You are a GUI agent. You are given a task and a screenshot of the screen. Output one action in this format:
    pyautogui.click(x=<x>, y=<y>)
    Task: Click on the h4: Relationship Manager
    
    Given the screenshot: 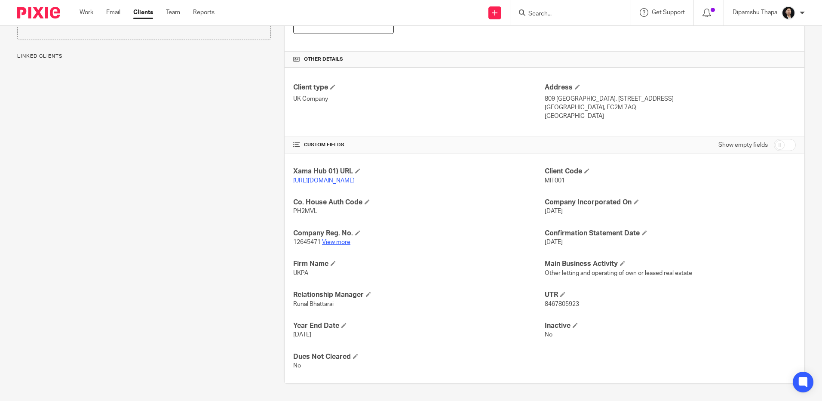 What is the action you would take?
    pyautogui.click(x=419, y=294)
    